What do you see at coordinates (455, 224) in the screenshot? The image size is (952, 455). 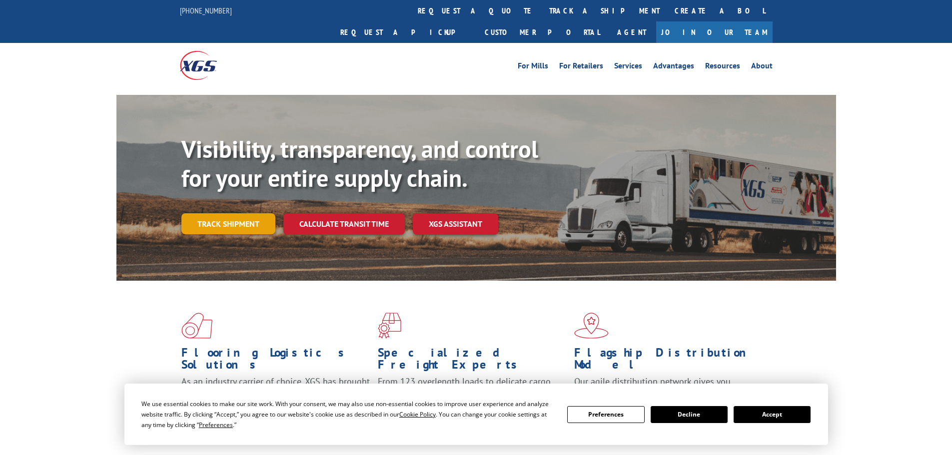 I see `a: XGS ASSISTANT` at bounding box center [455, 224].